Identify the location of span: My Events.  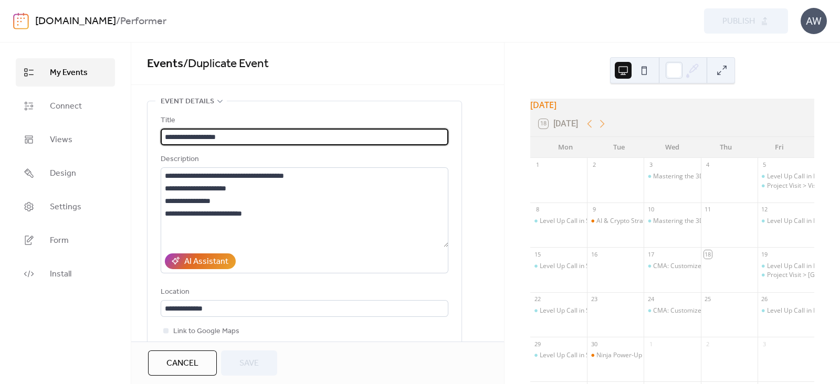
(69, 73).